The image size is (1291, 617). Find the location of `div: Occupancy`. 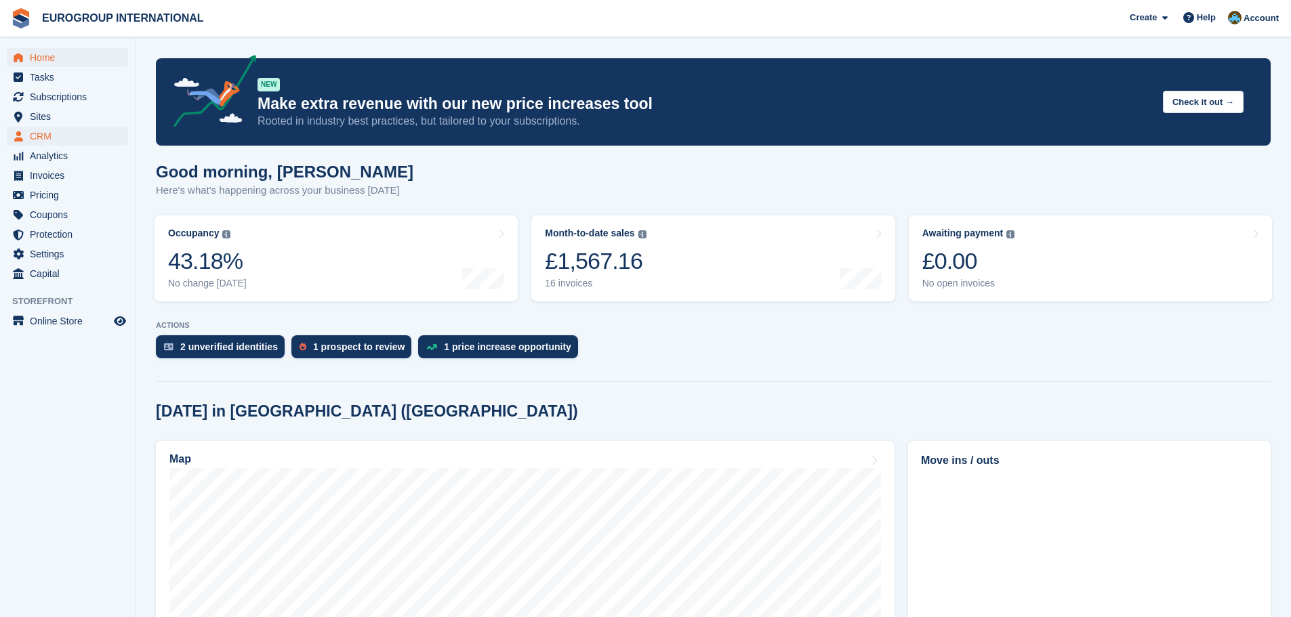

div: Occupancy is located at coordinates (193, 233).